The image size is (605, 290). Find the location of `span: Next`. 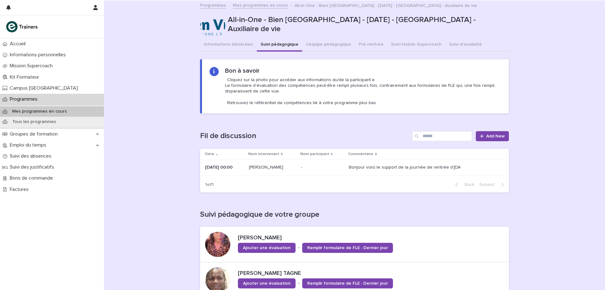

span: Next is located at coordinates (488, 185).